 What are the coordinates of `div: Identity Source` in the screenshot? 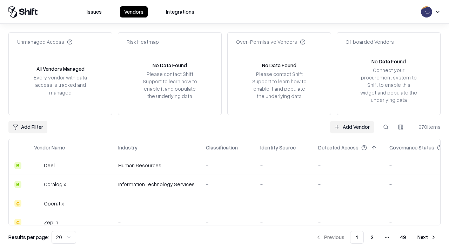 It's located at (278, 148).